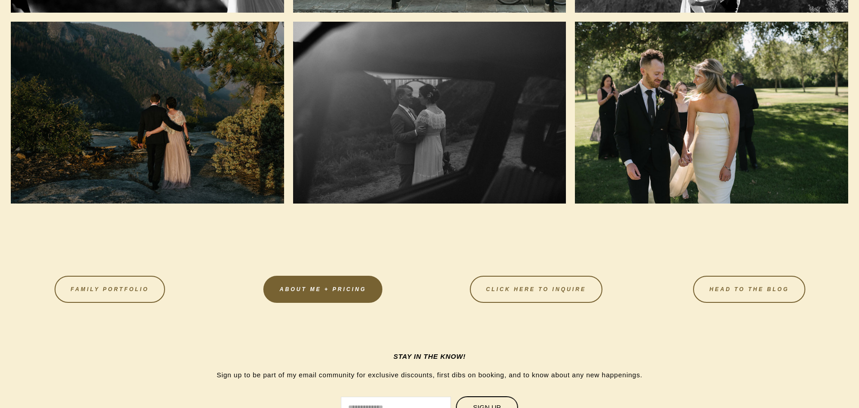 The width and height of the screenshot is (859, 408). Describe the element at coordinates (749, 289) in the screenshot. I see `a: HEAD TO THE BLOG` at that location.